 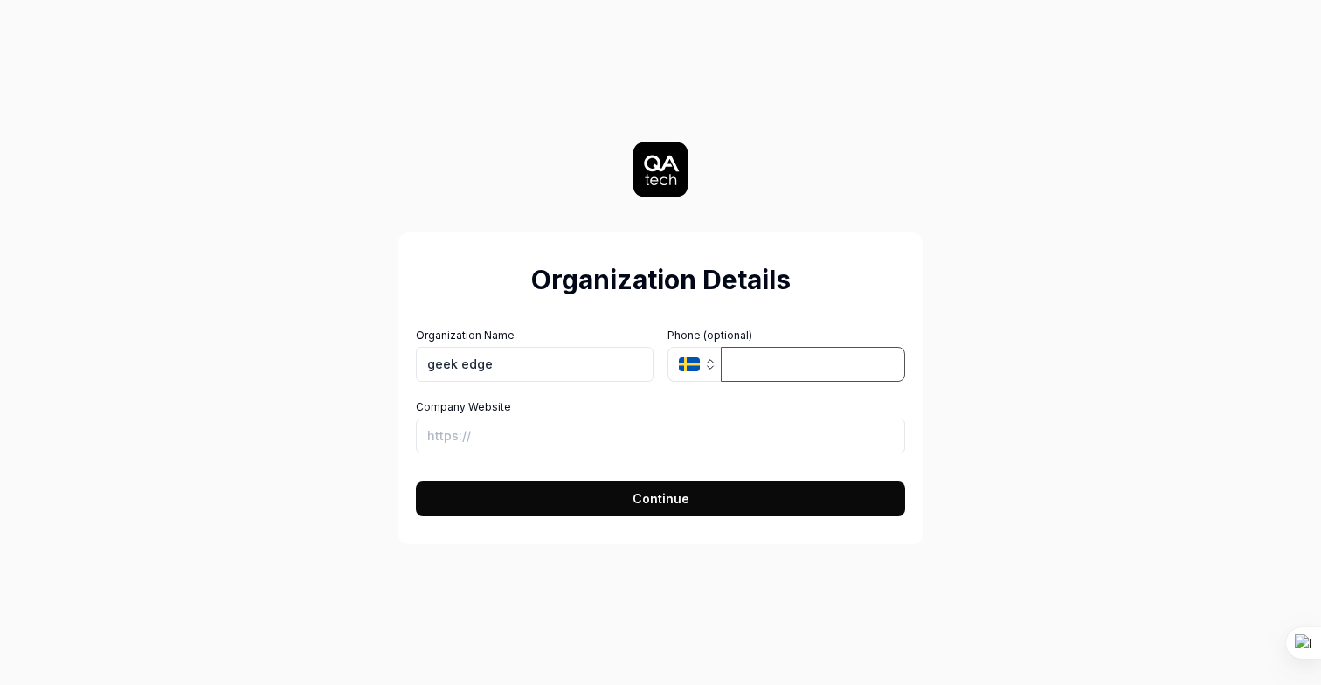 I want to click on button: Continue, so click(x=661, y=499).